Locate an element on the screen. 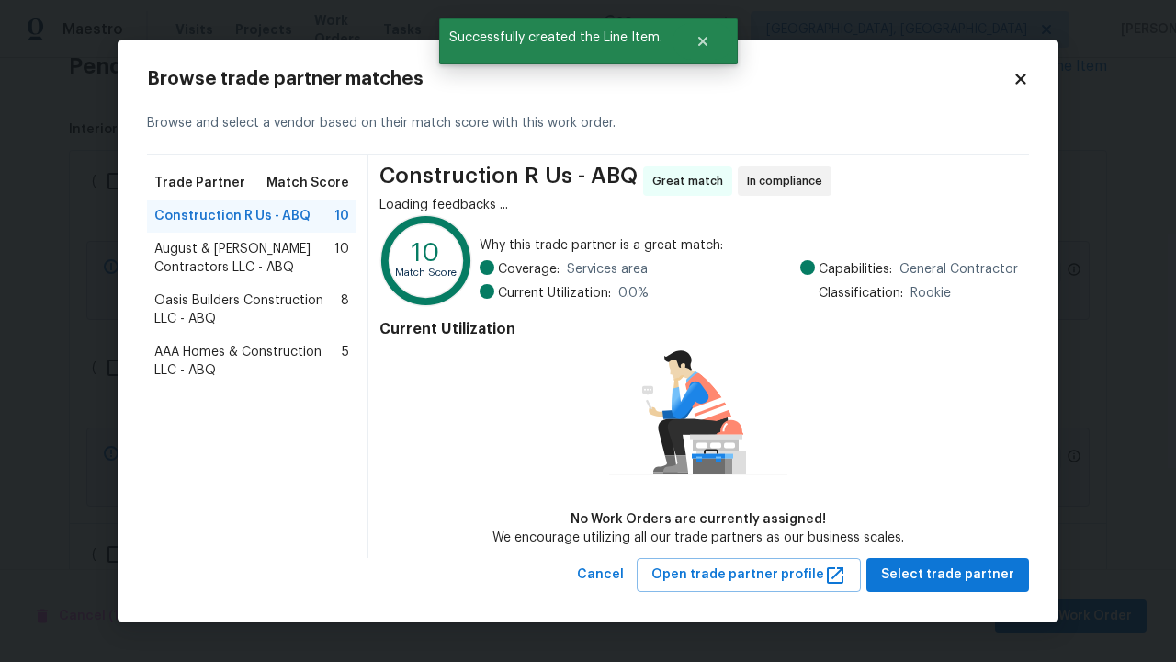 This screenshot has width=1176, height=662. button: Select trade partner is located at coordinates (947, 574).